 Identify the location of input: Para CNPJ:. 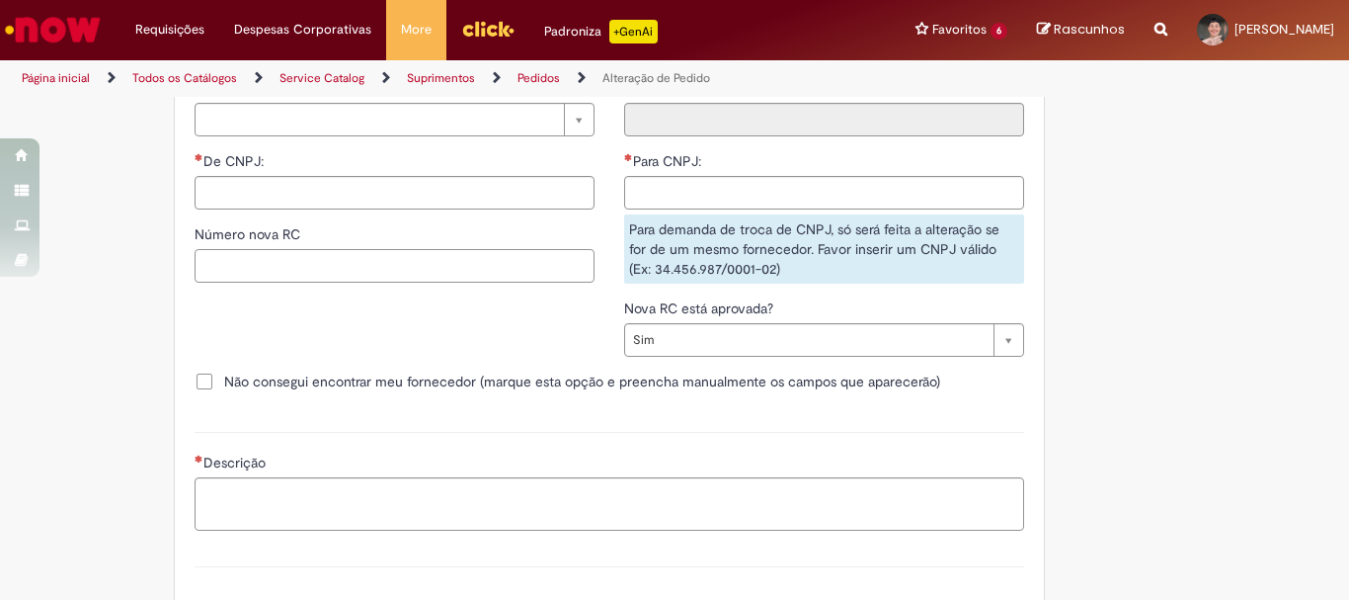
(824, 193).